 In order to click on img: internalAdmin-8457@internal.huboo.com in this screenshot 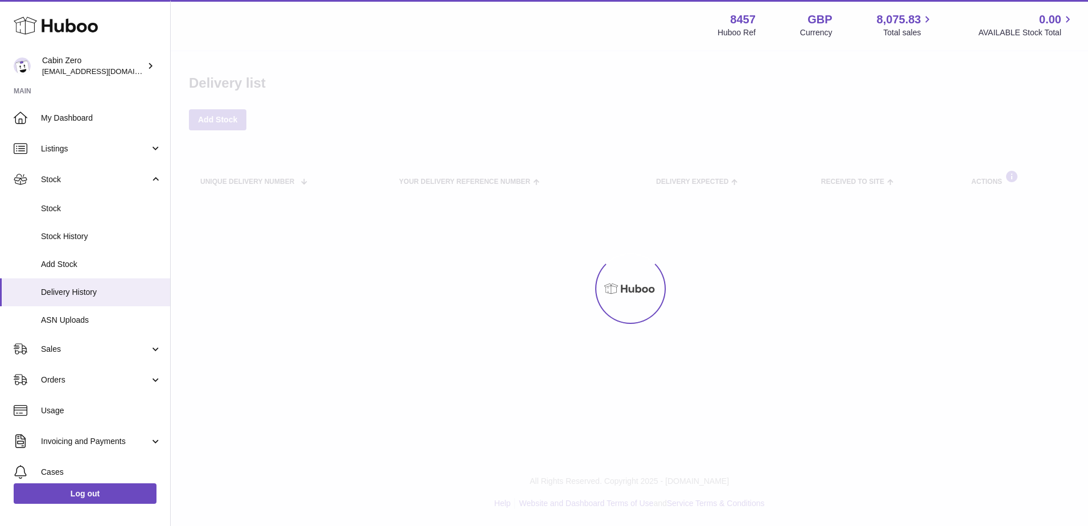, I will do `click(22, 66)`.